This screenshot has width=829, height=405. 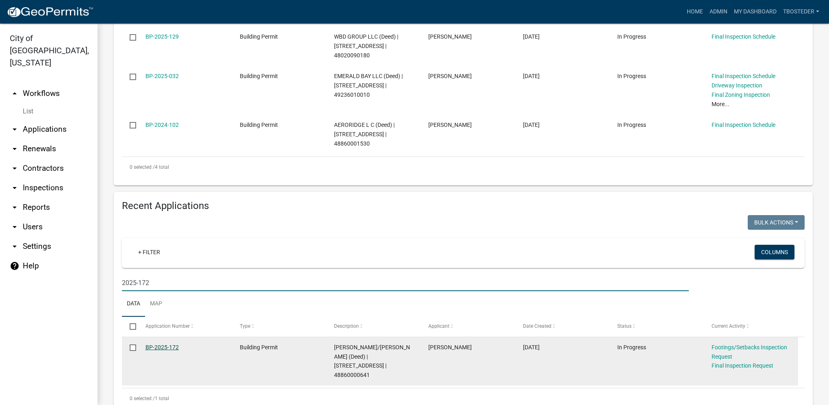 I want to click on a: + Filter, so click(x=149, y=252).